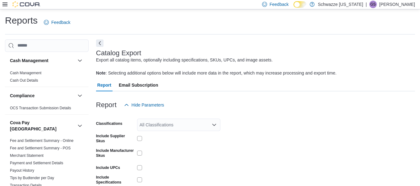 This screenshot has width=420, height=186. Describe the element at coordinates (138, 85) in the screenshot. I see `span: Email Subscription` at that location.